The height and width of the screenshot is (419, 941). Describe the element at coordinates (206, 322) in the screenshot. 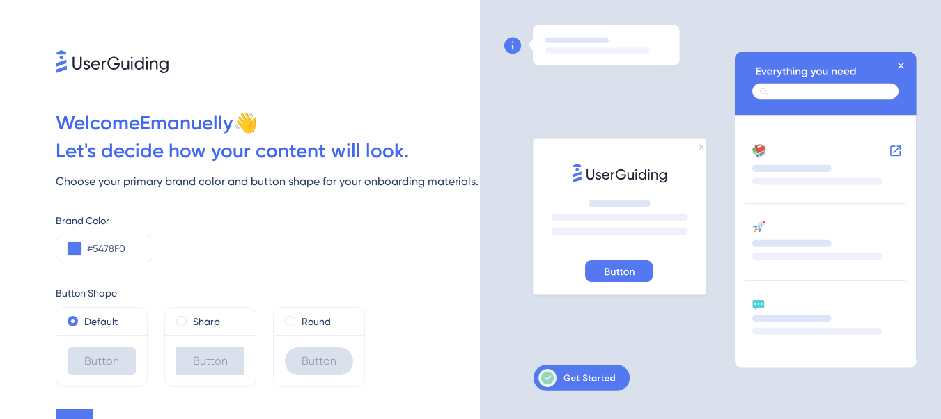

I see `label: Sharp` at that location.